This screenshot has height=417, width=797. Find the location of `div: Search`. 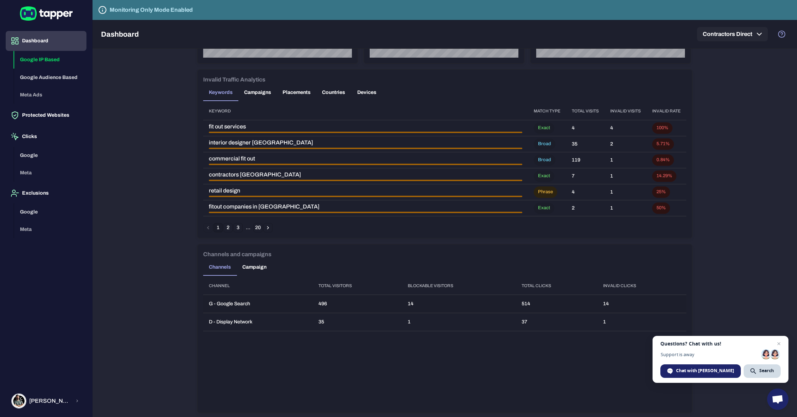

div: Search is located at coordinates (762, 371).